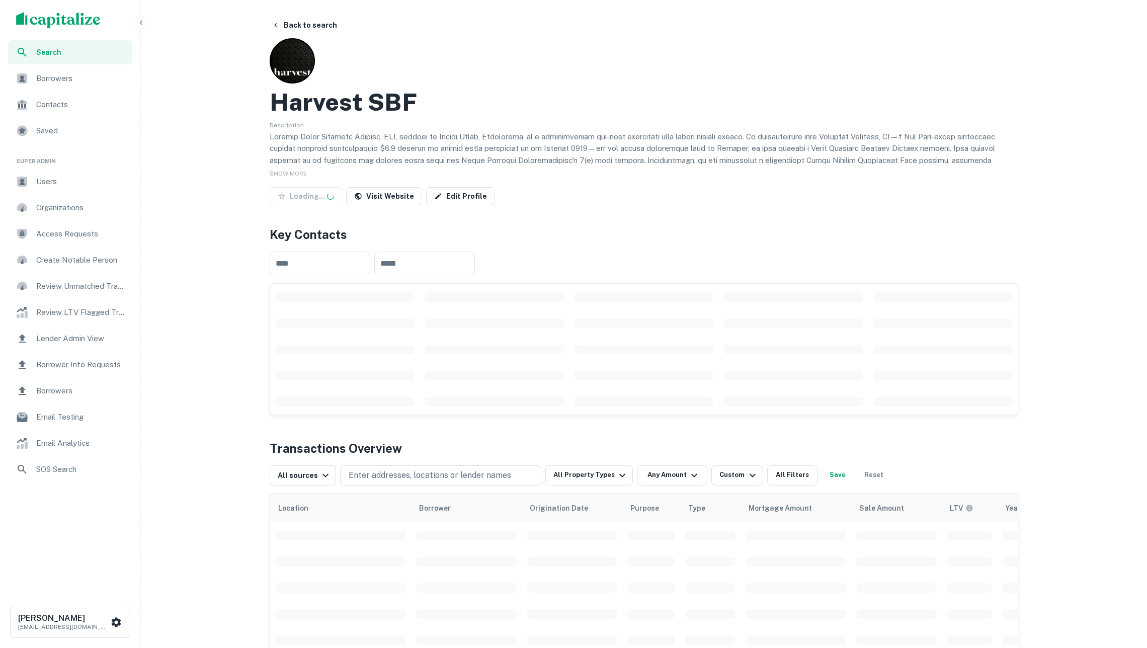 Image resolution: width=1147 pixels, height=648 pixels. What do you see at coordinates (384, 196) in the screenshot?
I see `a: Visit Website` at bounding box center [384, 196].